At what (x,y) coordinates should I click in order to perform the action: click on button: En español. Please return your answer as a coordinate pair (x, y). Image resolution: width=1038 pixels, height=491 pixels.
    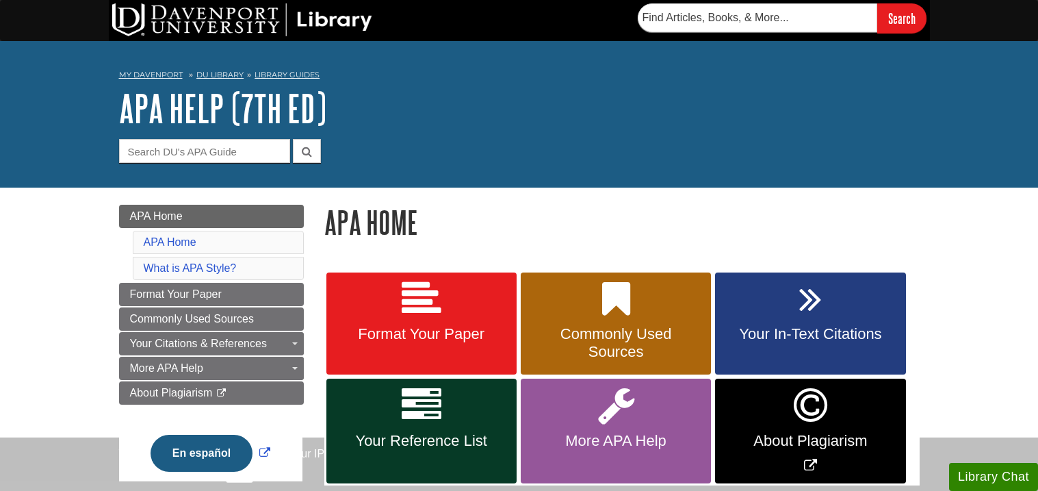
    Looking at the image, I should click on (201, 453).